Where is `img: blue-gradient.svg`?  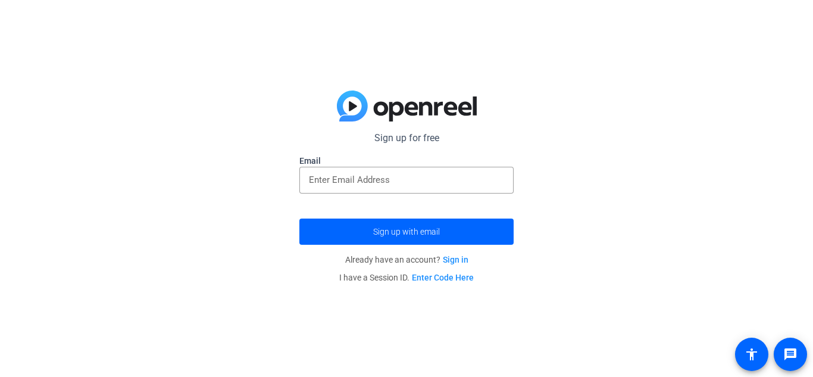 img: blue-gradient.svg is located at coordinates (406, 106).